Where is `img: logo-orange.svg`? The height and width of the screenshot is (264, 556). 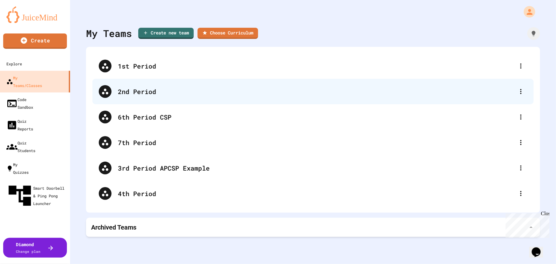
img: logo-orange.svg is located at coordinates (35, 15).